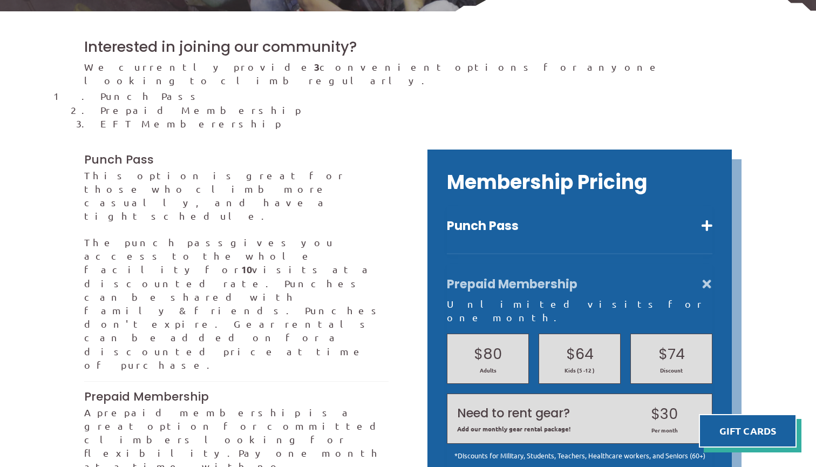  I want to click on div: *Discounts for Military, Students, Teachers, Healthcare workers, and Seniors (60+), so click(580, 455).